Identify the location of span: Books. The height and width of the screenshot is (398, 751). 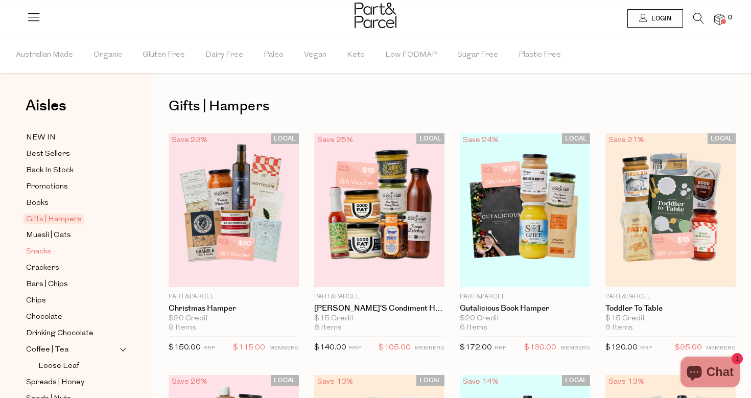
(37, 203).